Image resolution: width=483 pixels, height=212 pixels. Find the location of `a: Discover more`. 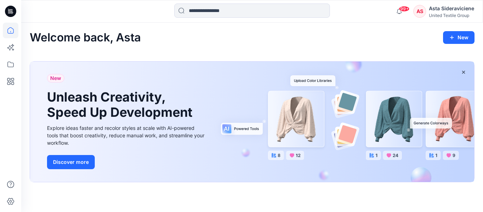

a: Discover more is located at coordinates (126, 162).